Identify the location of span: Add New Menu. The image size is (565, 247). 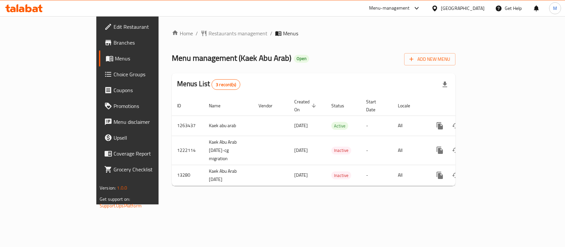
(429, 59).